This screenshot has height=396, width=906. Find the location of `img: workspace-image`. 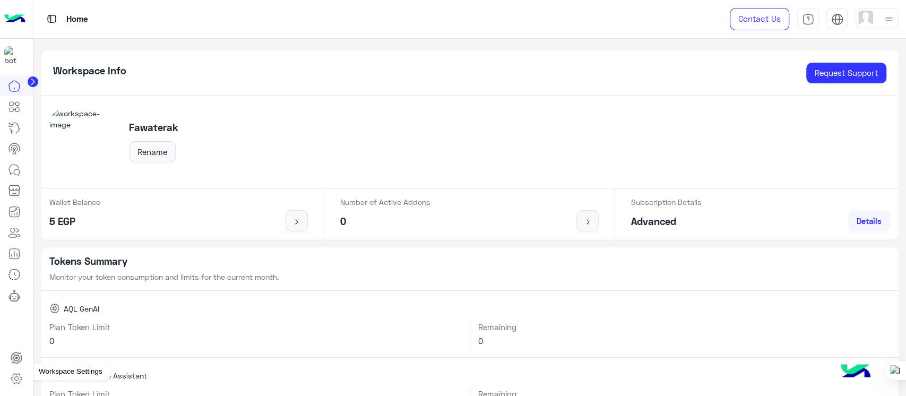

img: workspace-image is located at coordinates (83, 142).